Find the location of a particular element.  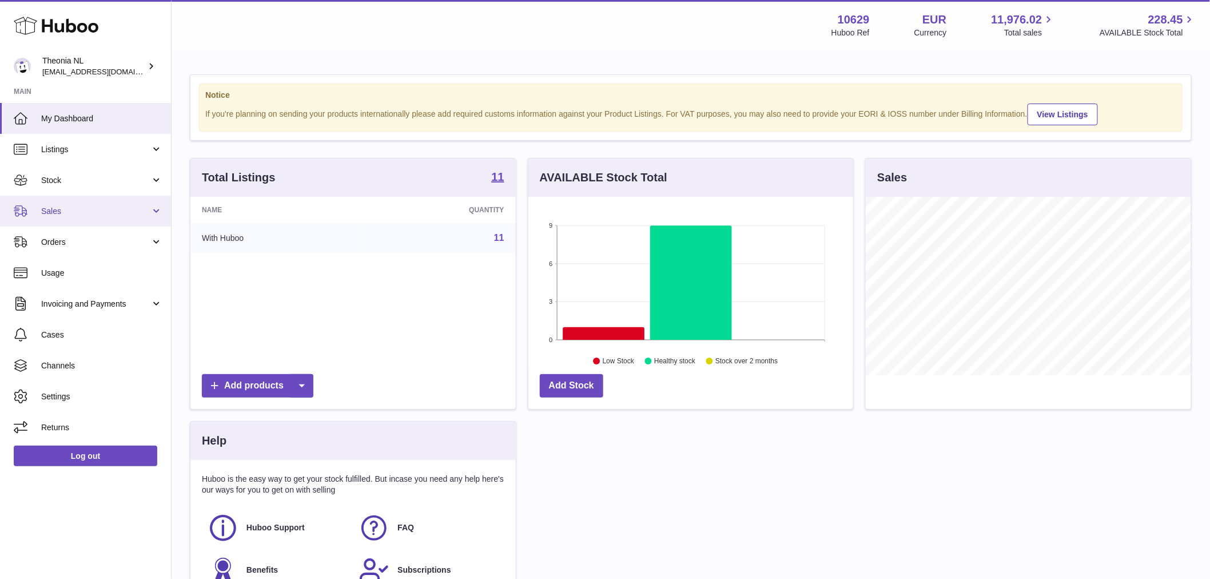

h3: AVAILABLE Stock Total is located at coordinates (603, 177).